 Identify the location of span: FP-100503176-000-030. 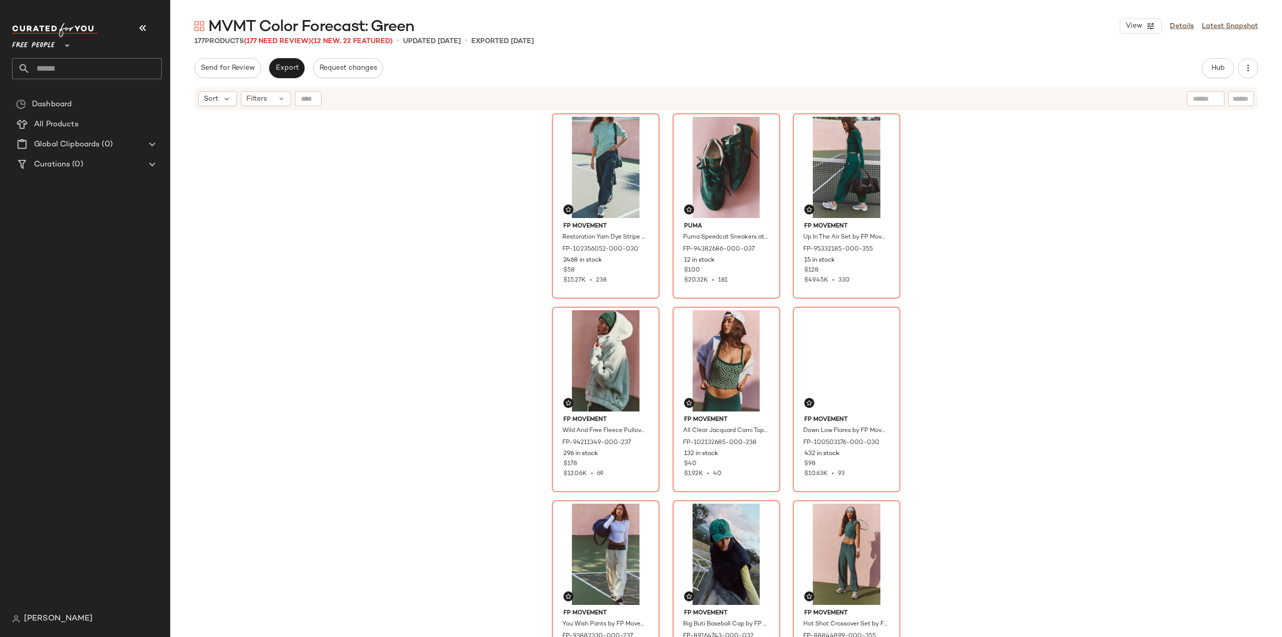
(841, 443).